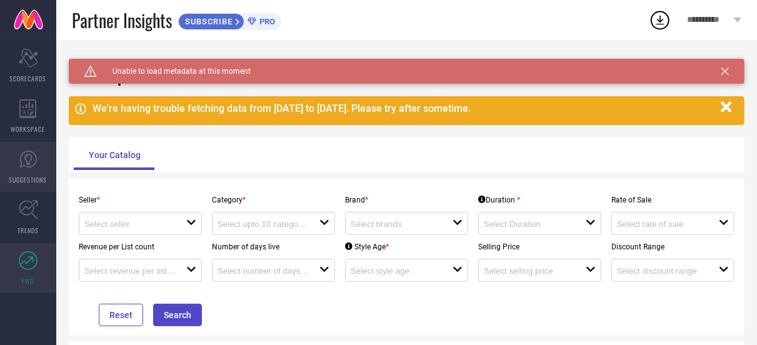 This screenshot has width=757, height=345. What do you see at coordinates (672, 200) in the screenshot?
I see `p: Rate of Sale` at bounding box center [672, 200].